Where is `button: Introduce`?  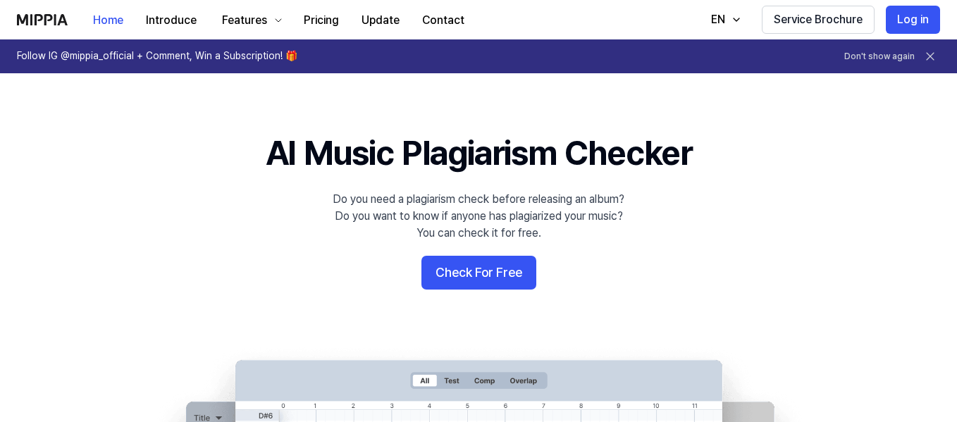 button: Introduce is located at coordinates (171, 20).